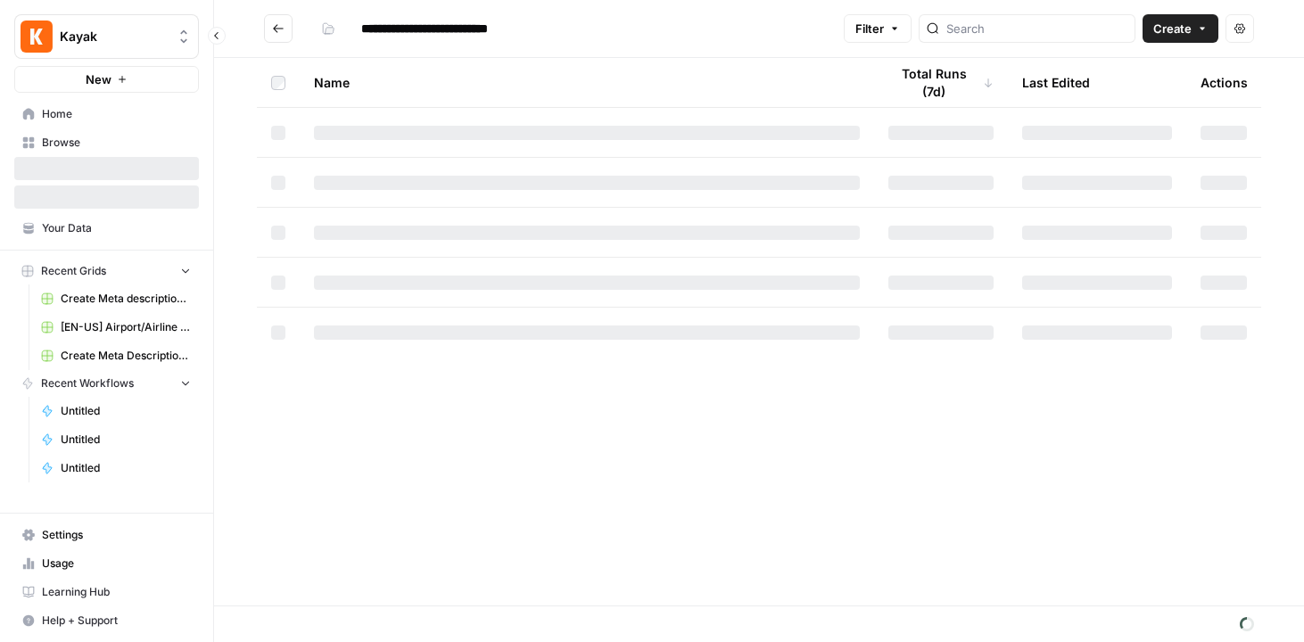 The image size is (1304, 642). What do you see at coordinates (869, 29) in the screenshot?
I see `span: Filter` at bounding box center [869, 29].